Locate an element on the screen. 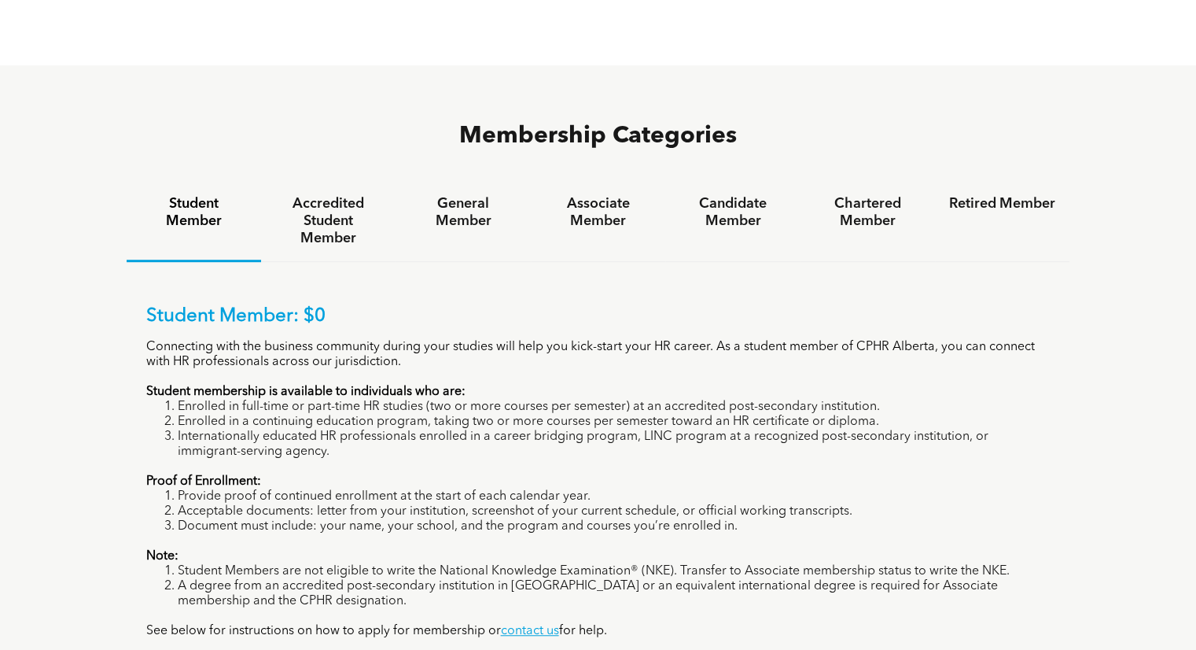  h4: Accredited Student Member is located at coordinates (328, 221).